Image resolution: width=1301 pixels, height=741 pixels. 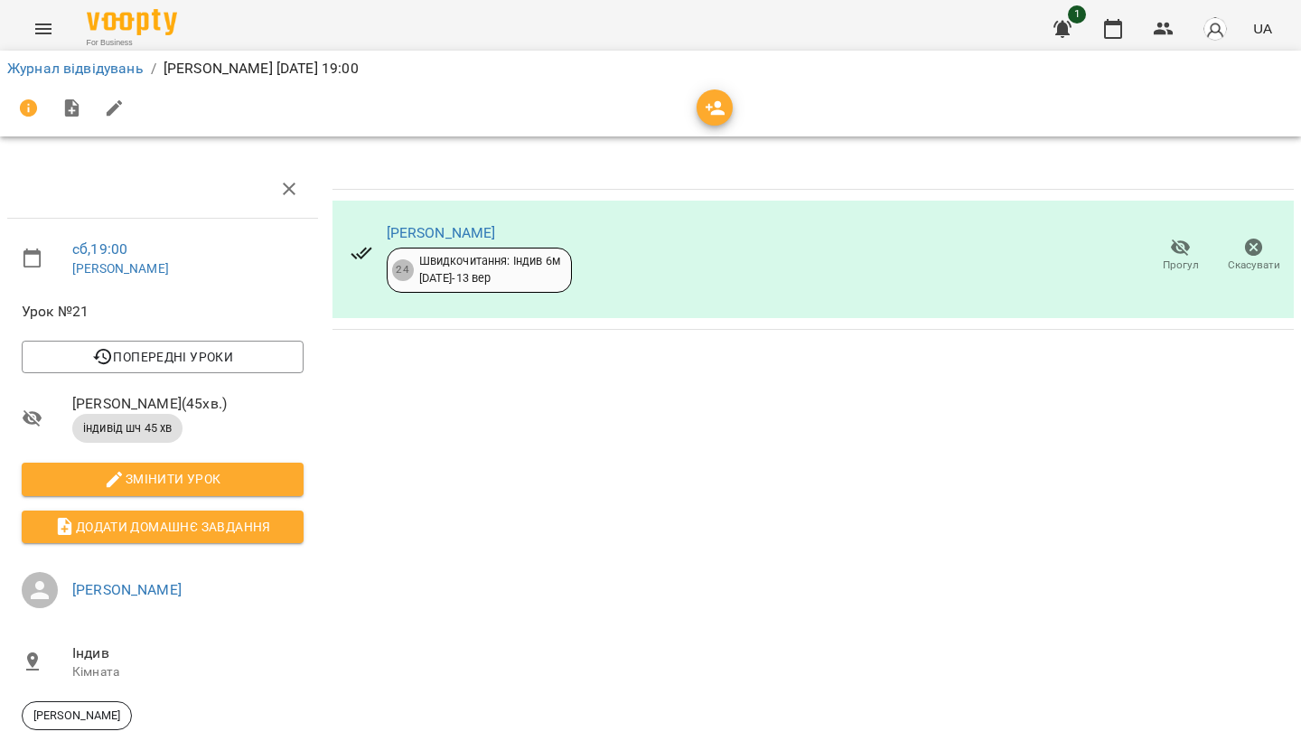 I want to click on div: 24, so click(x=403, y=270).